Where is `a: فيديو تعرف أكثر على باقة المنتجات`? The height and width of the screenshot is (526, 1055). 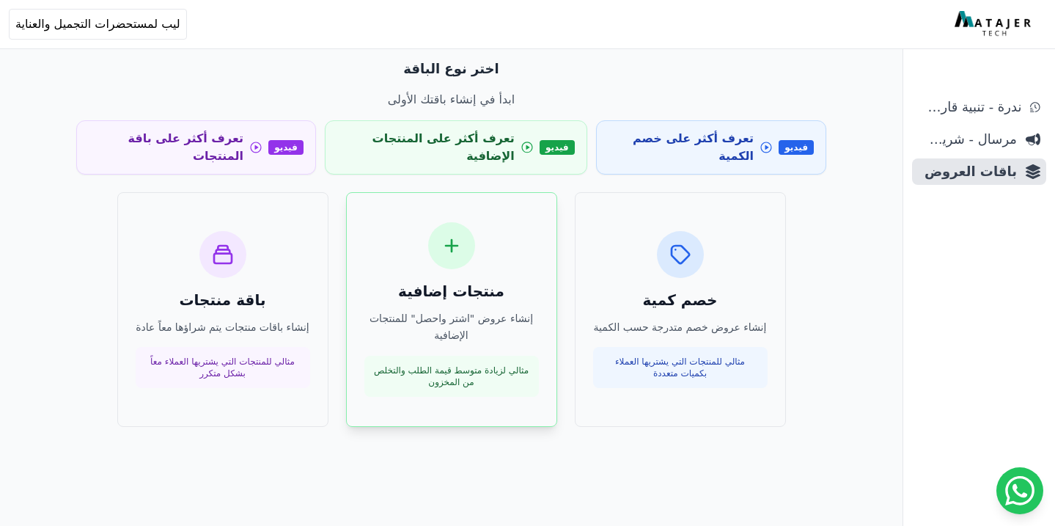 a: فيديو تعرف أكثر على باقة المنتجات is located at coordinates (196, 147).